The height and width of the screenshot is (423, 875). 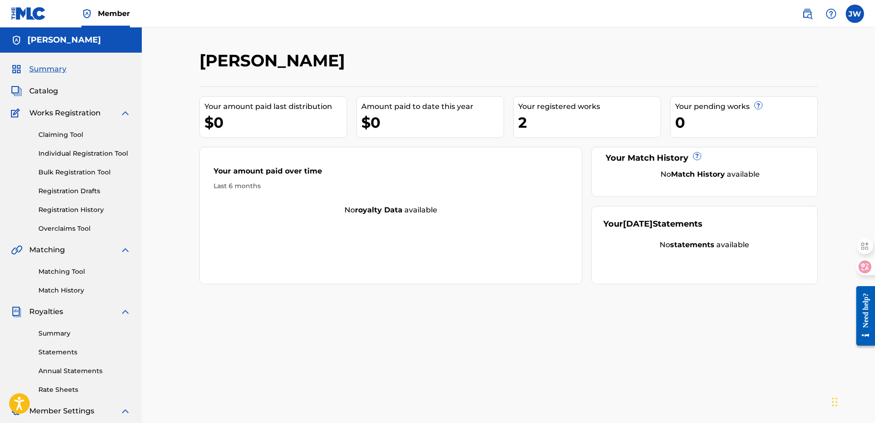 I want to click on strong: Match History, so click(x=698, y=174).